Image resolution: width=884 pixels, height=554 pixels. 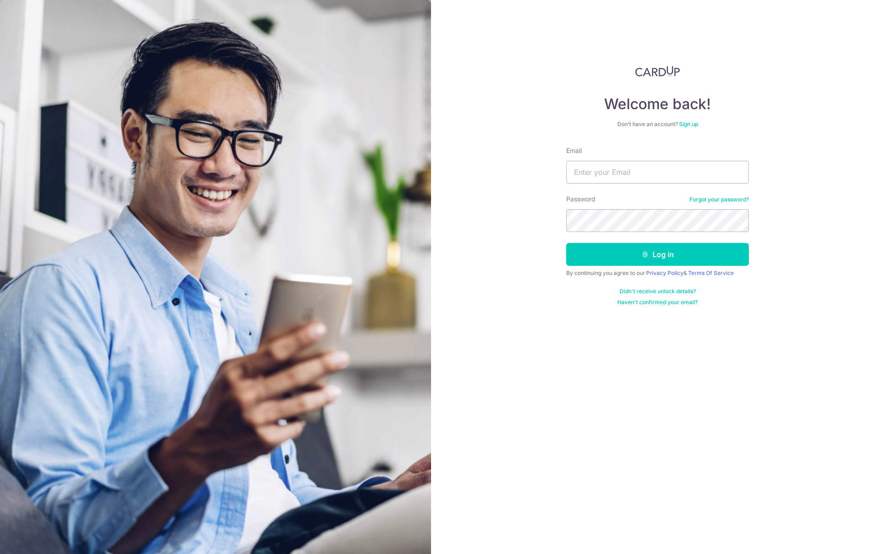 I want to click on a: Terms Of Service, so click(x=711, y=273).